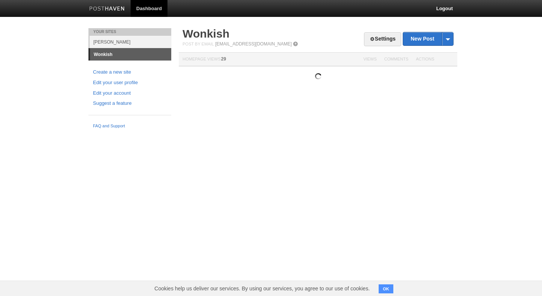 The width and height of the screenshot is (542, 296). I want to click on a: Suggest a feature, so click(130, 103).